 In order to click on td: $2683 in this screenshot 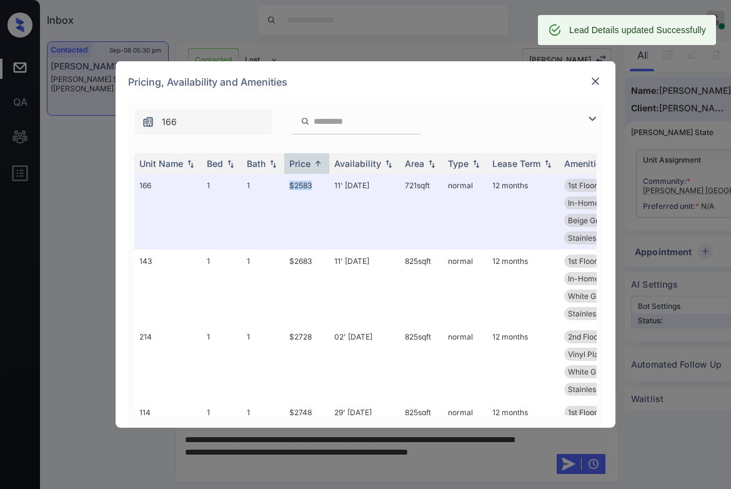, I will do `click(307, 287)`.